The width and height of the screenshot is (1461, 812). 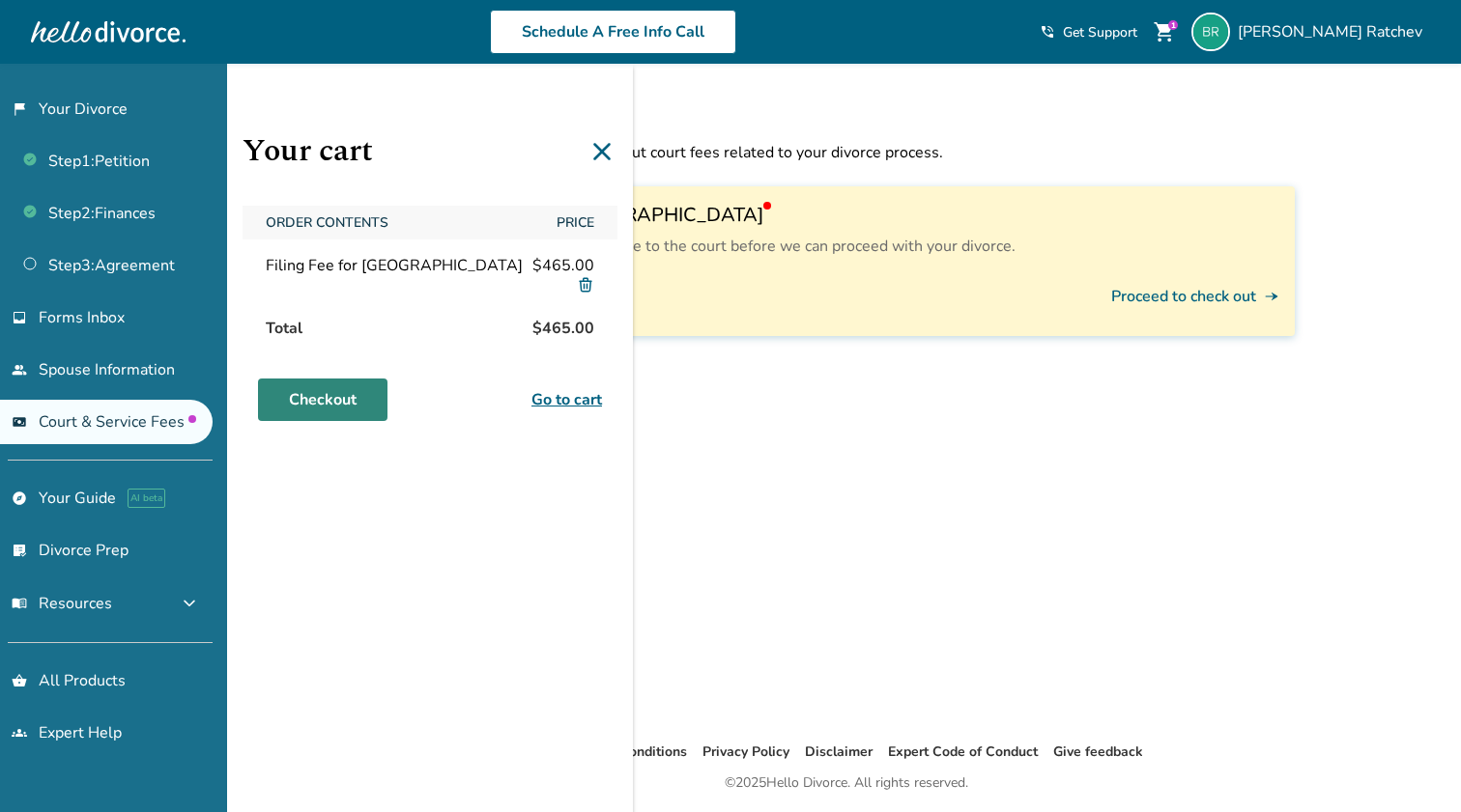 I want to click on p: You will need to pay this fee to the court before we can proceed with your divorce., so click(x=862, y=246).